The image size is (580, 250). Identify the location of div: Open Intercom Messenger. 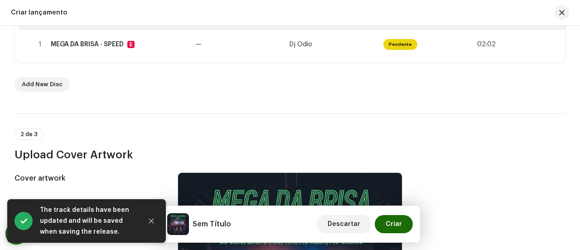
(16, 234).